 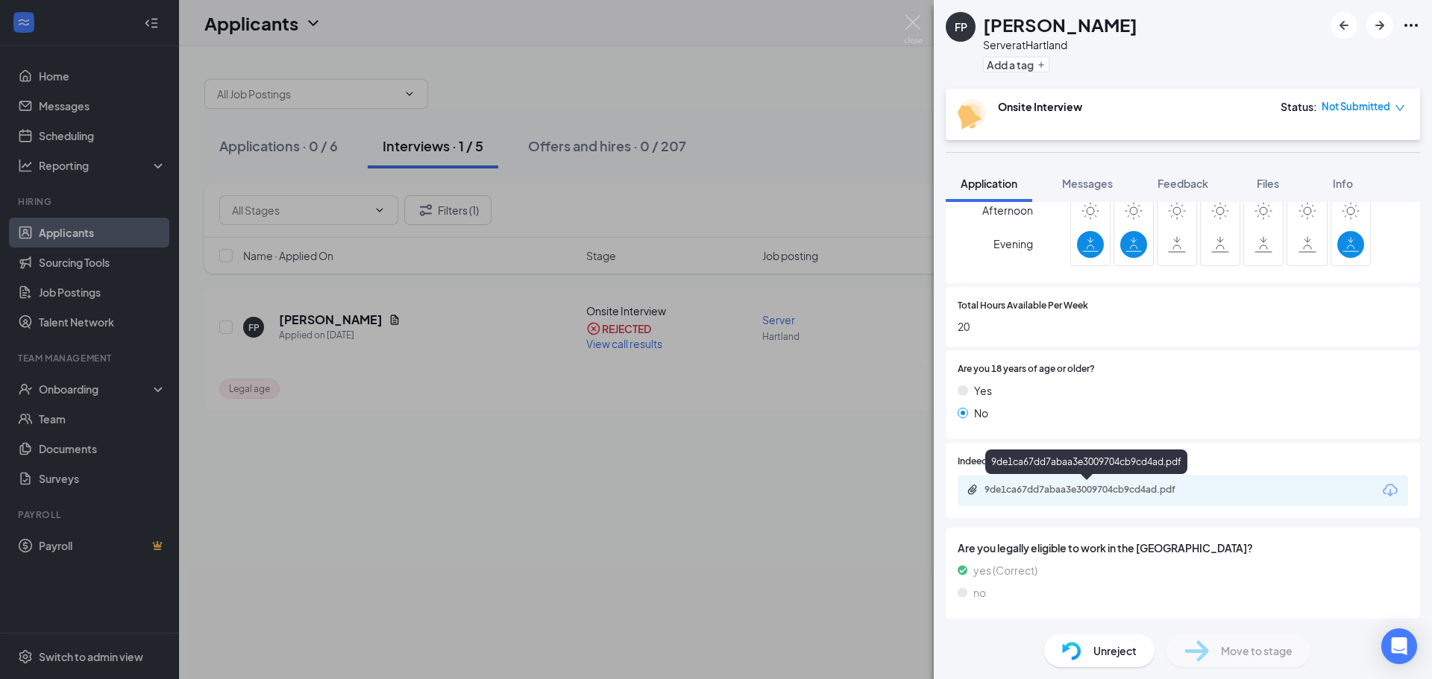 I want to click on span: Indeed Resume, so click(x=990, y=462).